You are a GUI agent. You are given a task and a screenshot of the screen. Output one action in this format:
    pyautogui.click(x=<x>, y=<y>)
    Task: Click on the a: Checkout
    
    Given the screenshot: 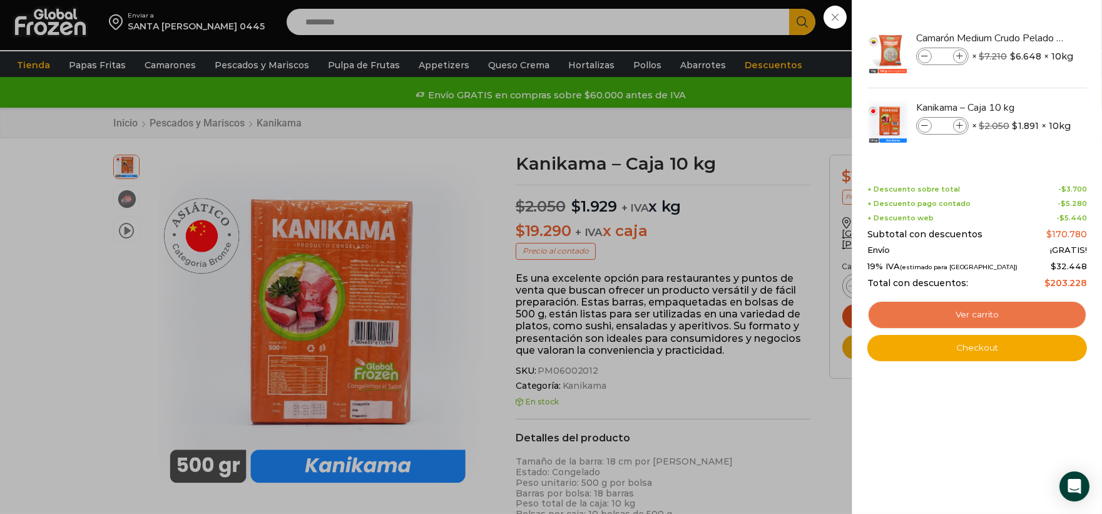 What is the action you would take?
    pyautogui.click(x=977, y=348)
    